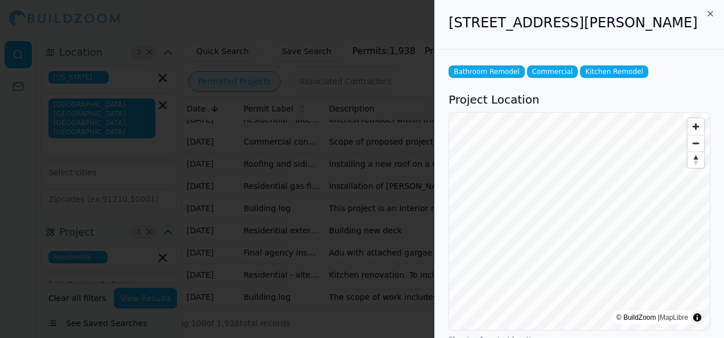  I want to click on button: Reset bearing to north, so click(695, 159).